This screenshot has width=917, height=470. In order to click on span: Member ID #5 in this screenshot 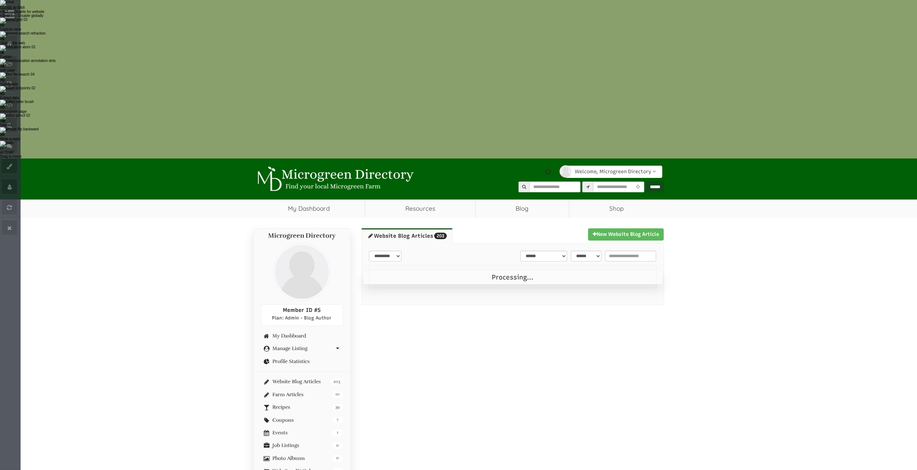, I will do `click(302, 310)`.